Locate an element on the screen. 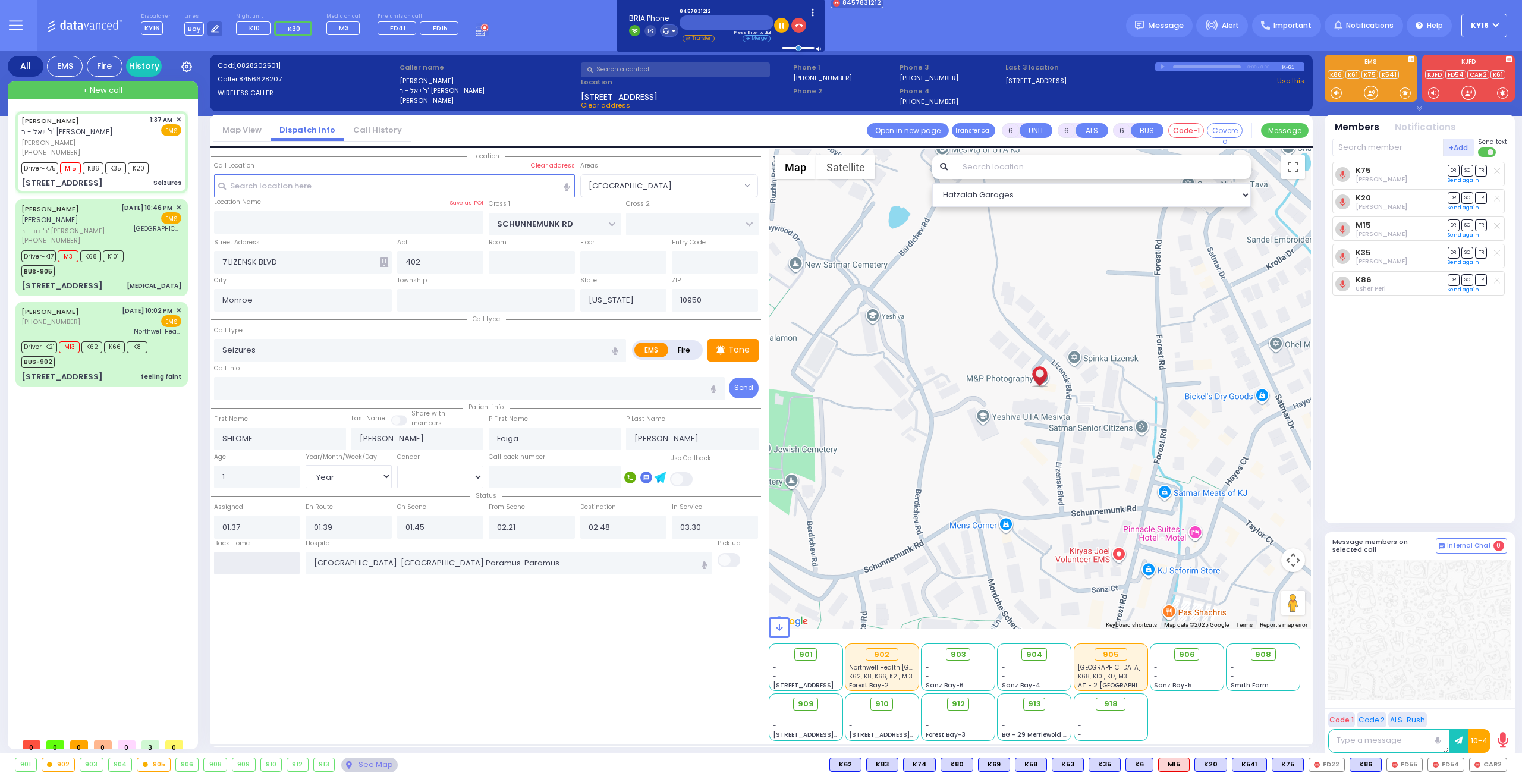 The width and height of the screenshot is (1522, 776). span: Mount Sinai is located at coordinates (1110, 667).